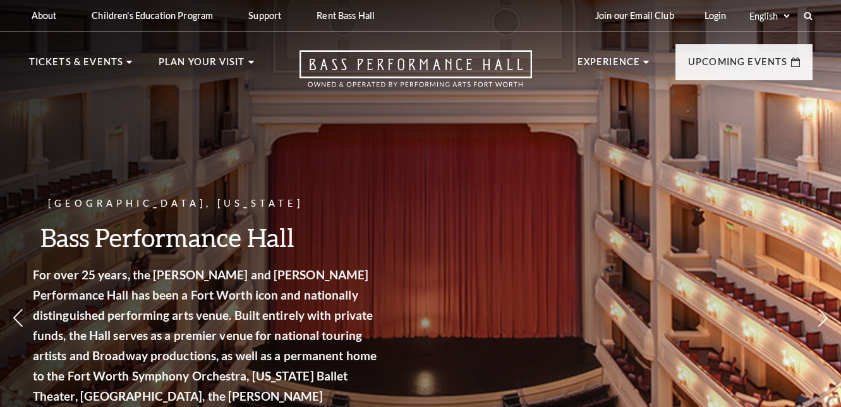 This screenshot has height=407, width=841. Describe the element at coordinates (769, 16) in the screenshot. I see `select: Select:` at that location.